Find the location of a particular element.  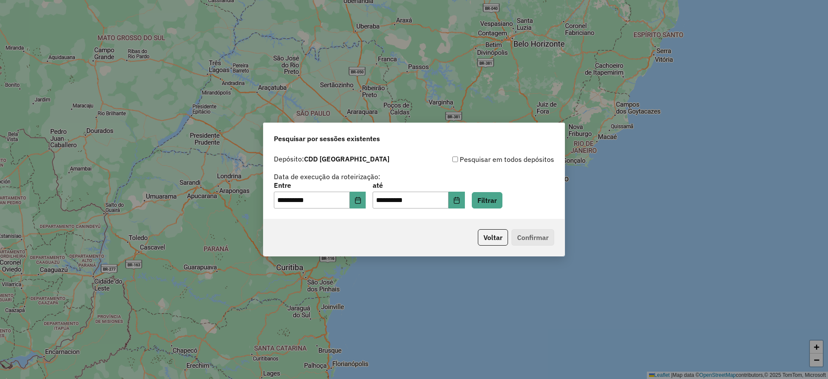

label: até is located at coordinates (418, 185).